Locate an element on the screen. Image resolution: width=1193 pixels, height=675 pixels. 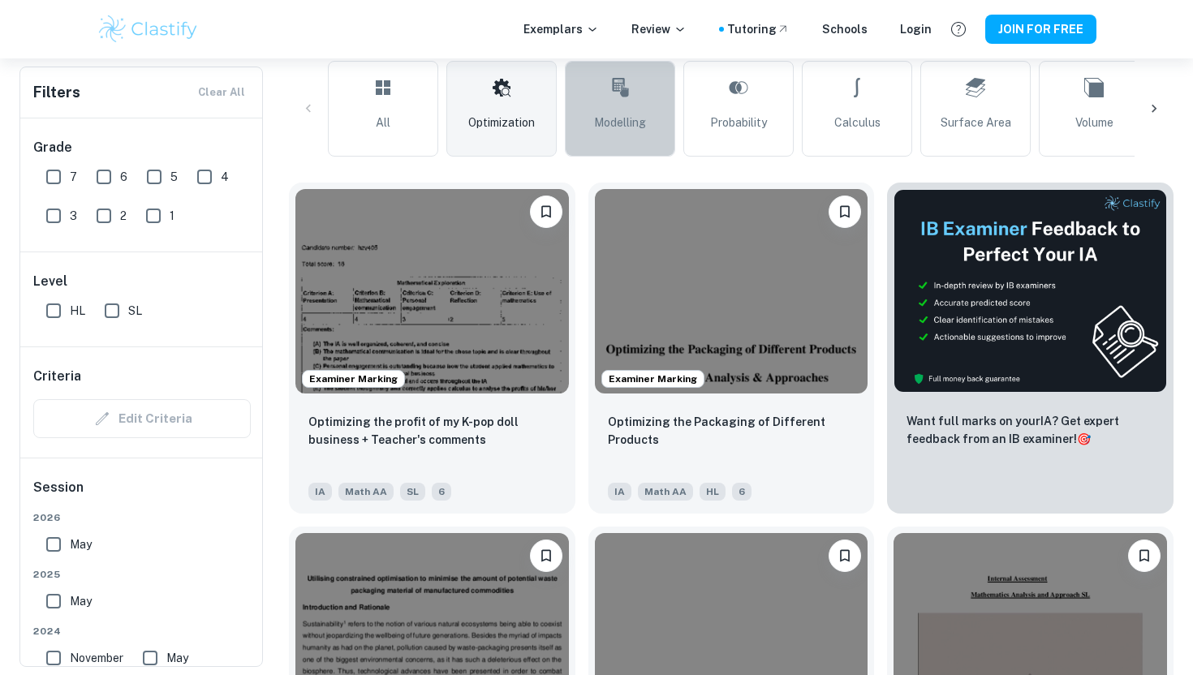
span: 2024 is located at coordinates (142, 631).